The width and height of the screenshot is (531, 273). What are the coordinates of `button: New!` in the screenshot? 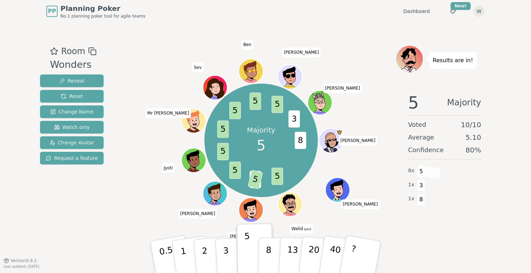 It's located at (453, 11).